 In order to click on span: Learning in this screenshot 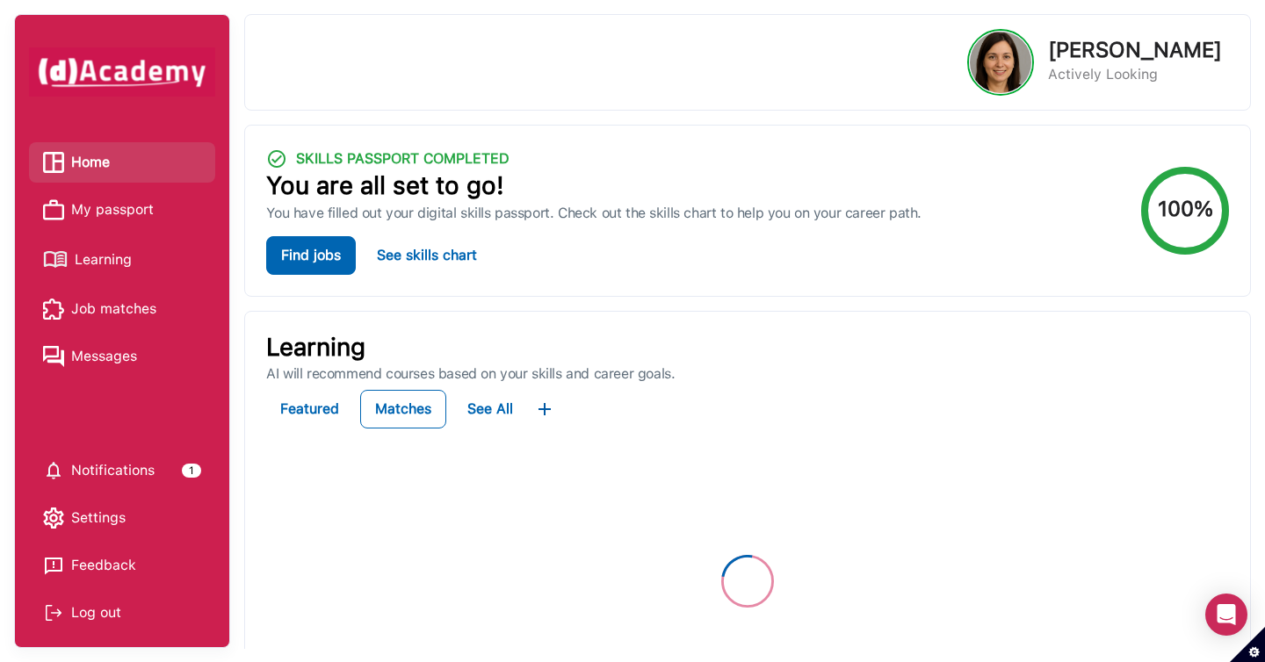, I will do `click(103, 260)`.